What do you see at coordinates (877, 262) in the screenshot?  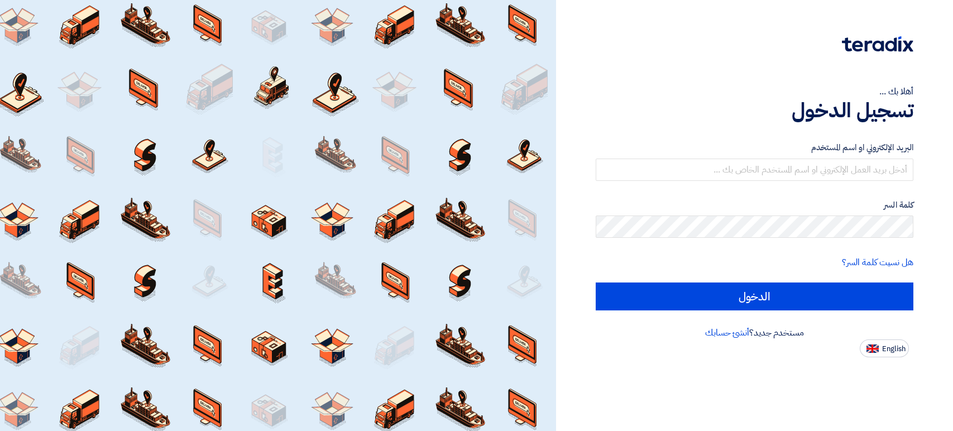 I see `a: هل نسيت كلمة السر؟` at bounding box center [877, 262].